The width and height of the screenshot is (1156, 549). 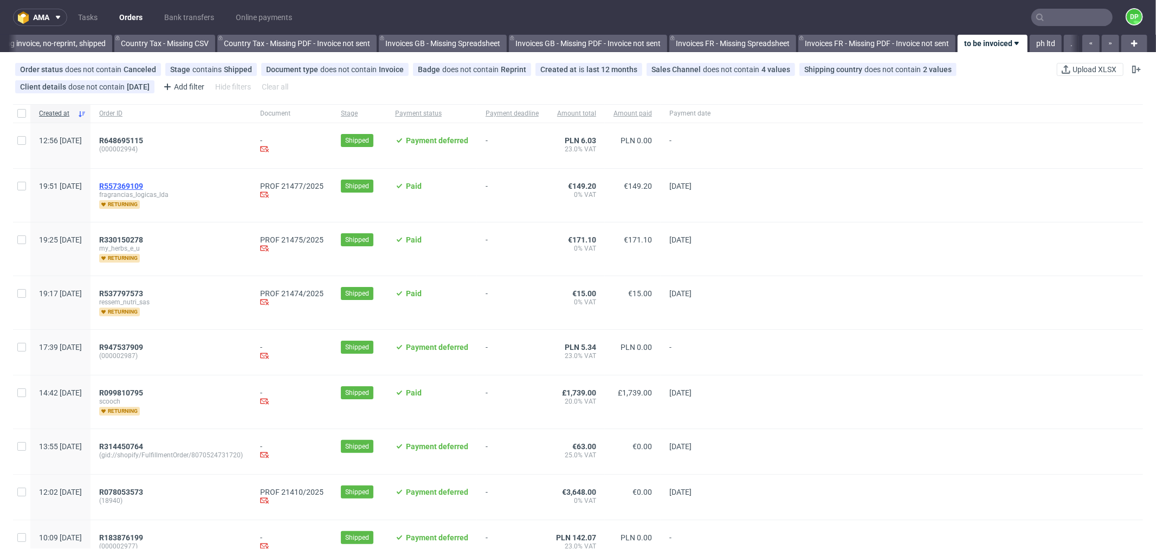 I want to click on span: ressem_nutri_sas, so click(x=171, y=302).